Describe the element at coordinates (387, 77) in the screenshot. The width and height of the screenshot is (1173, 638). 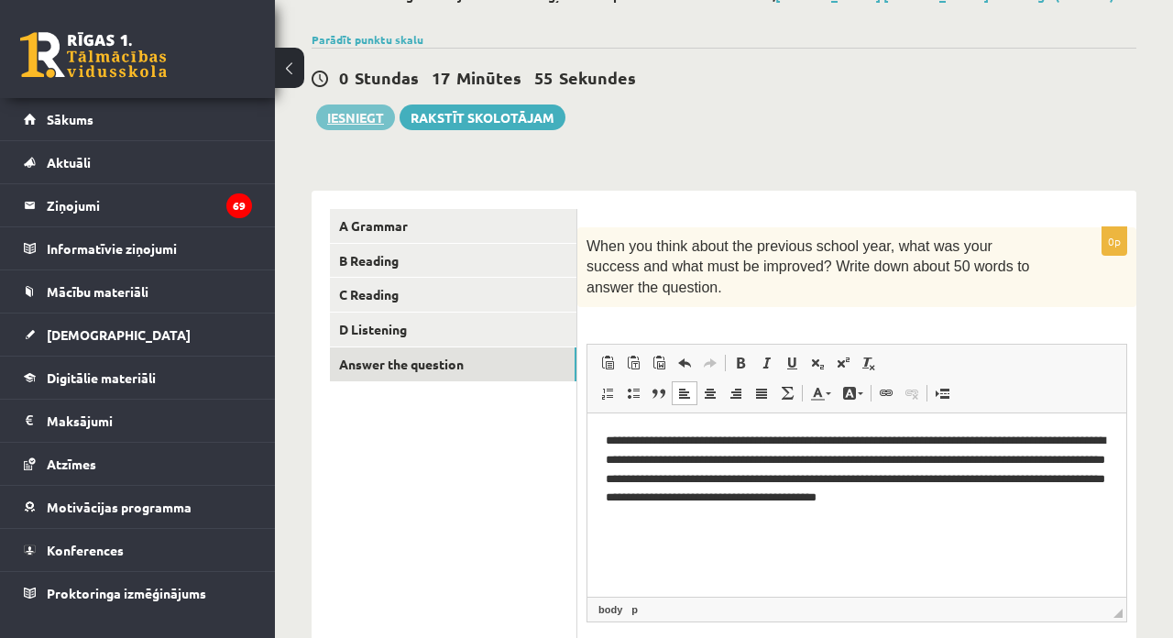
I see `span: Stundas` at that location.